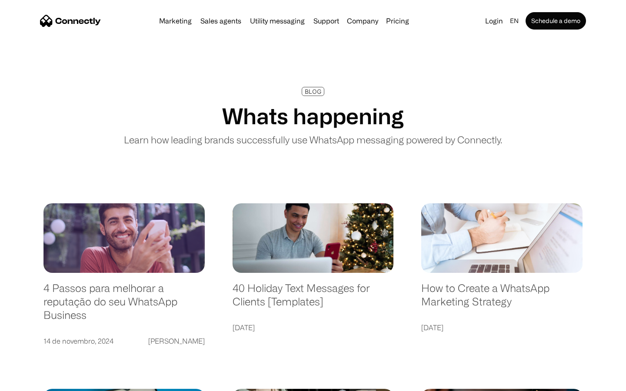 The width and height of the screenshot is (626, 391). Describe the element at coordinates (363, 21) in the screenshot. I see `div: Company` at that location.